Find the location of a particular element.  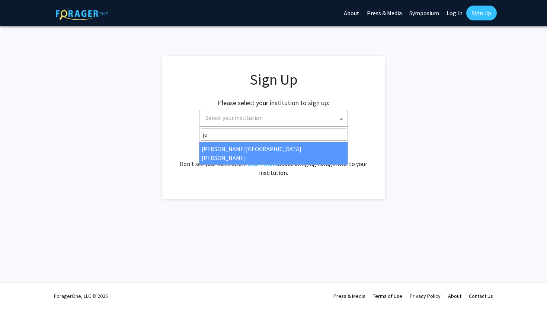

a: Learn more about bringing ForagerOne to your institution is located at coordinates (262, 164).